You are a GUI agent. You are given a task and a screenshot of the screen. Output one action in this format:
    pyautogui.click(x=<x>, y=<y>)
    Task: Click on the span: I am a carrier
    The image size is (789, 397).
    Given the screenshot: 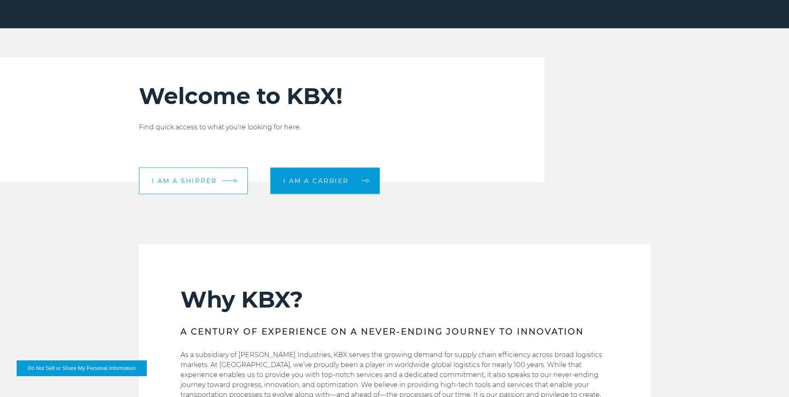 What is the action you would take?
    pyautogui.click(x=316, y=180)
    